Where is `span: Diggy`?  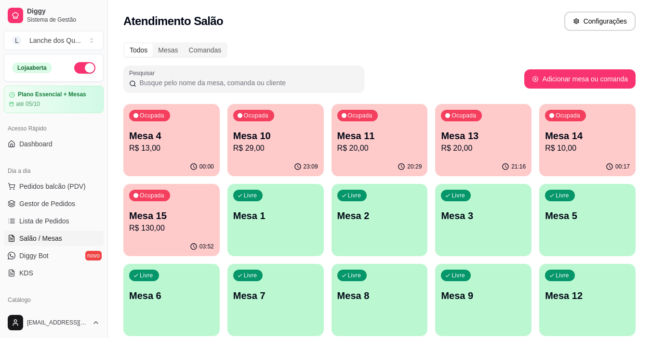
span: Diggy is located at coordinates (63, 12).